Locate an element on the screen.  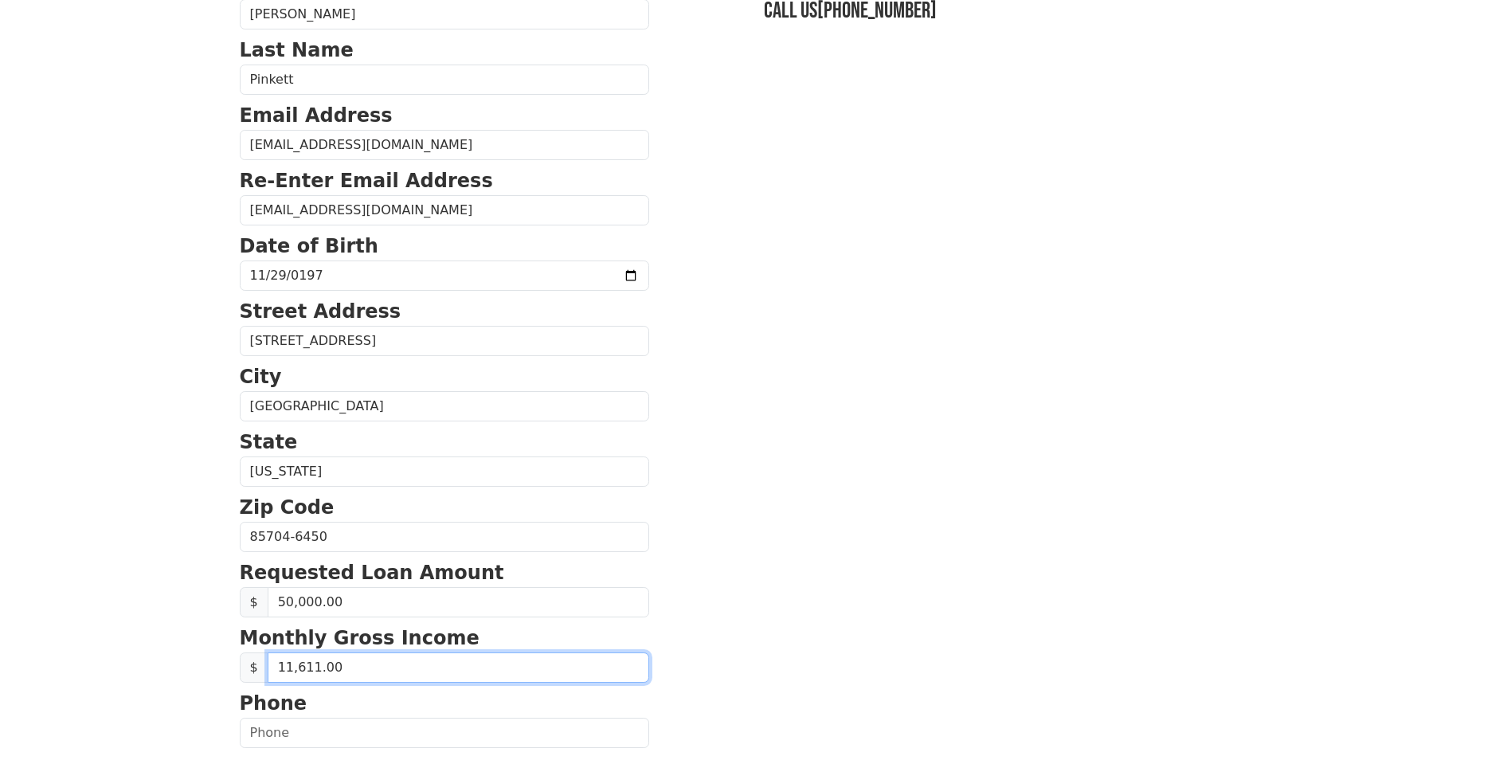
input: Email Address is located at coordinates (444, 145).